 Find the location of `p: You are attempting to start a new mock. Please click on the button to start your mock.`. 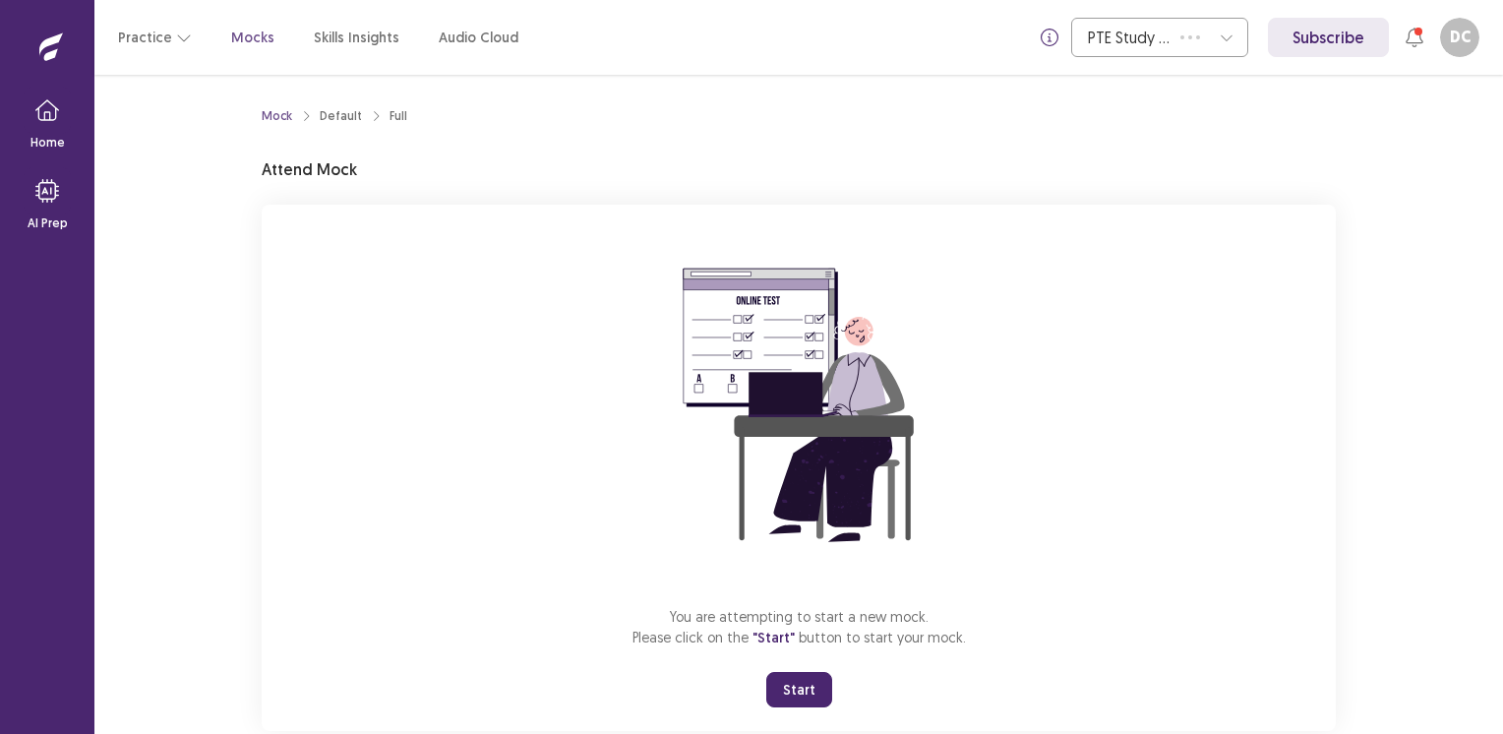

p: You are attempting to start a new mock. Please click on the button to start your mock. is located at coordinates (799, 626).